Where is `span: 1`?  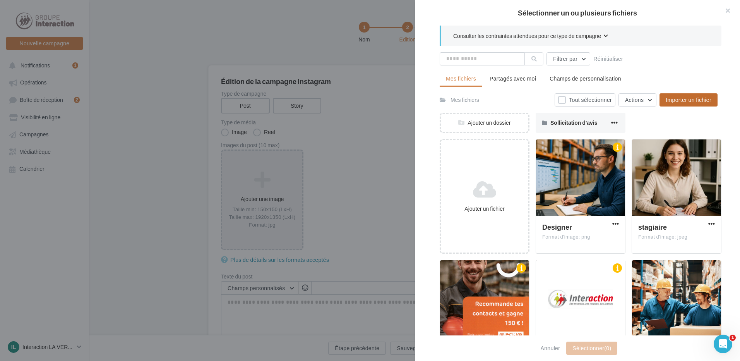 span: 1 is located at coordinates (733, 338).